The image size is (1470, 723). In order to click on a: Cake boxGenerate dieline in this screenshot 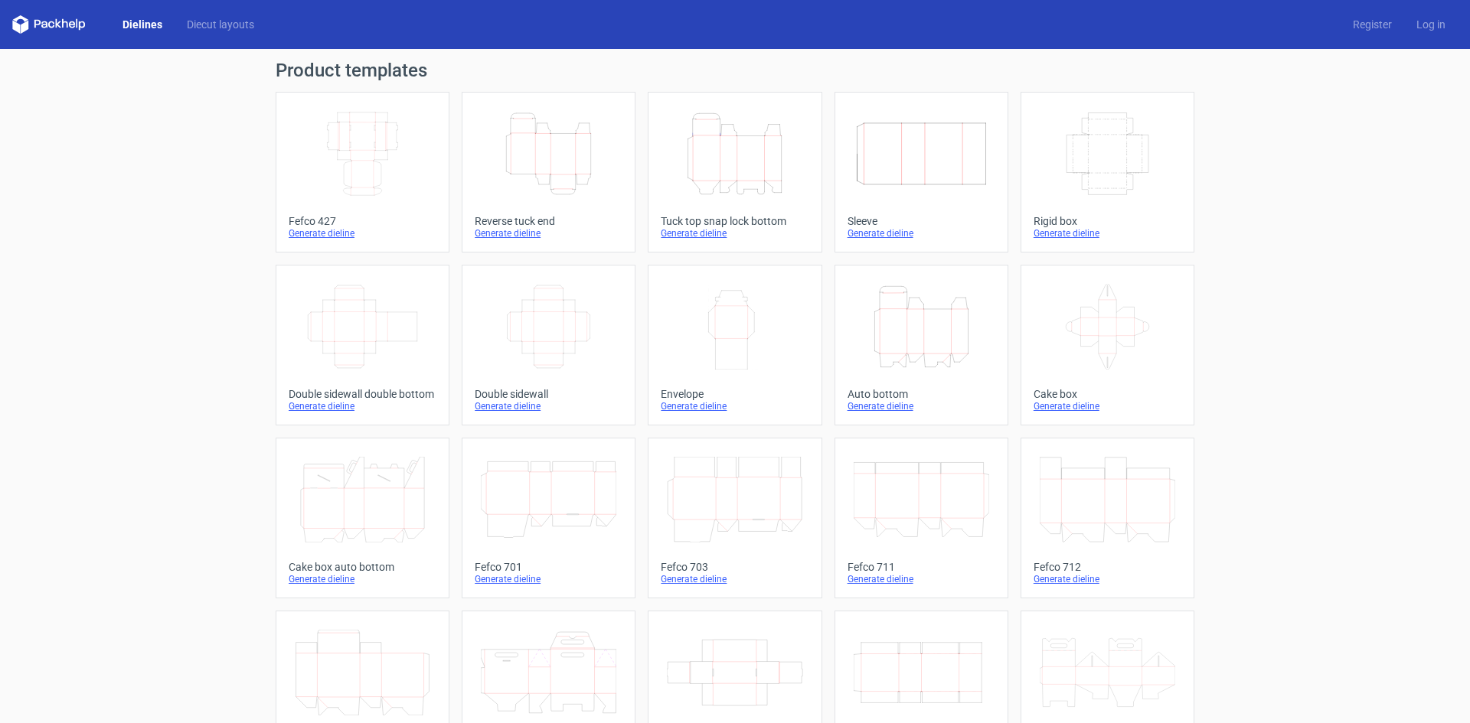, I will do `click(1107, 345)`.